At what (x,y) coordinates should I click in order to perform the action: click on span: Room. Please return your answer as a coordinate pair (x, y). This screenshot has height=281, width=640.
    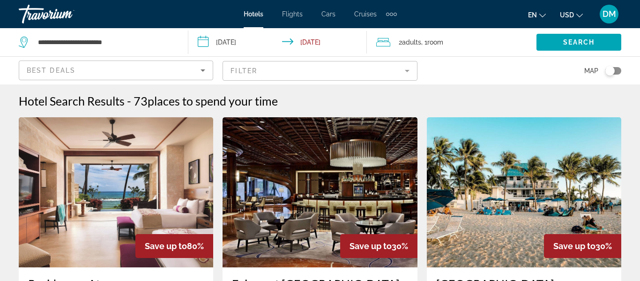
    Looking at the image, I should click on (435, 42).